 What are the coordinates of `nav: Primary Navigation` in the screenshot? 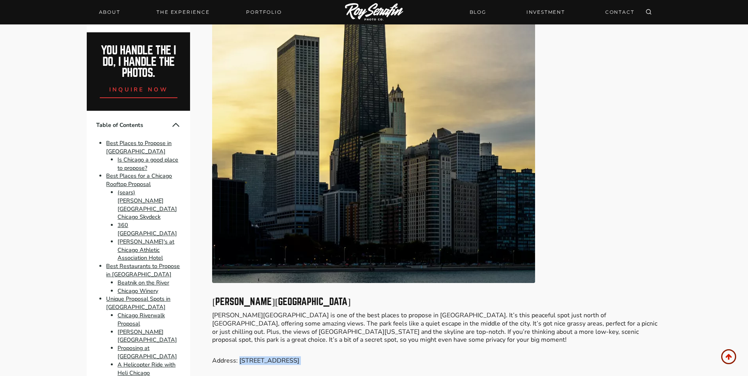 It's located at (191, 12).